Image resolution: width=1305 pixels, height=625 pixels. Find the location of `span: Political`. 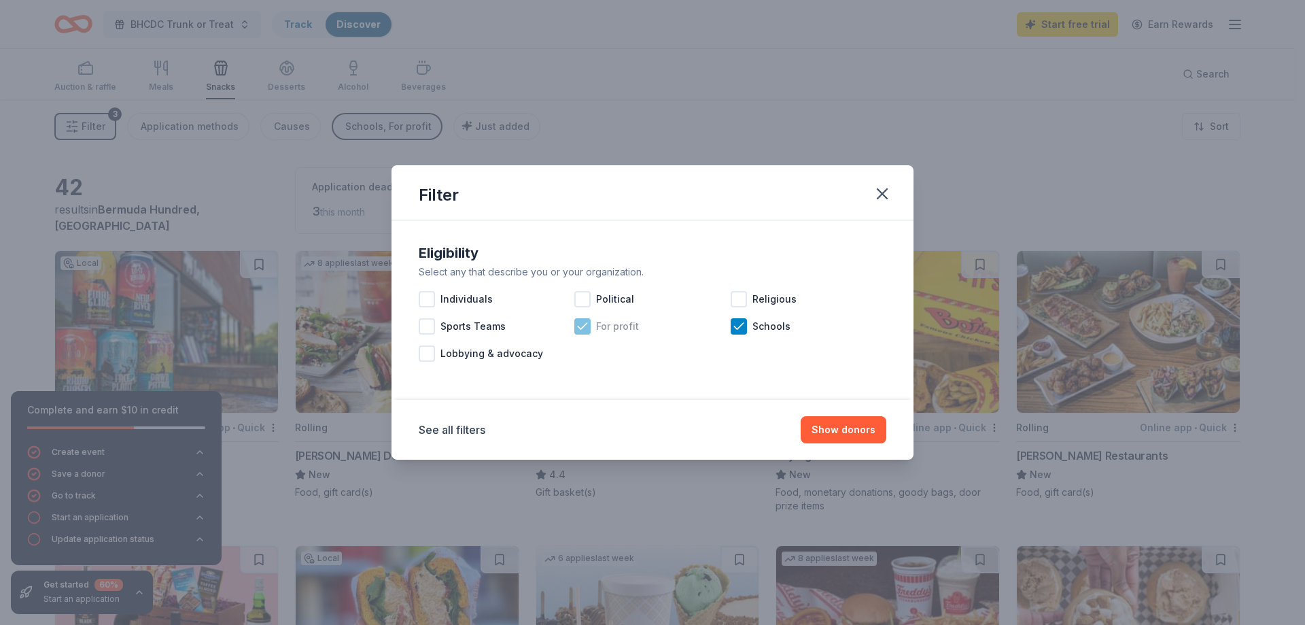

span: Political is located at coordinates (615, 299).